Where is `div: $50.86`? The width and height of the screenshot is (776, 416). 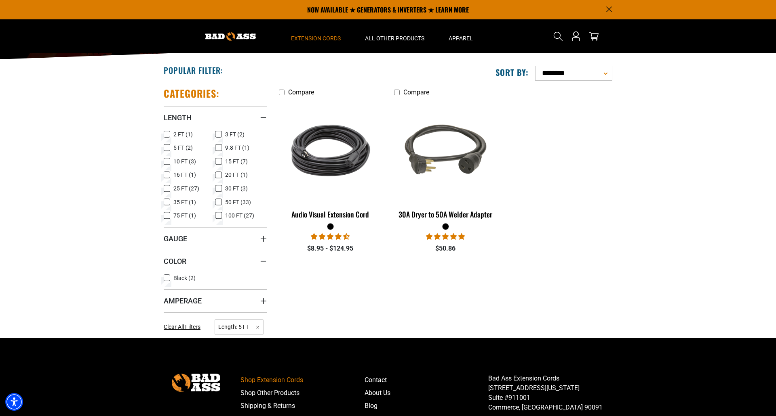 div: $50.86 is located at coordinates (445, 249).